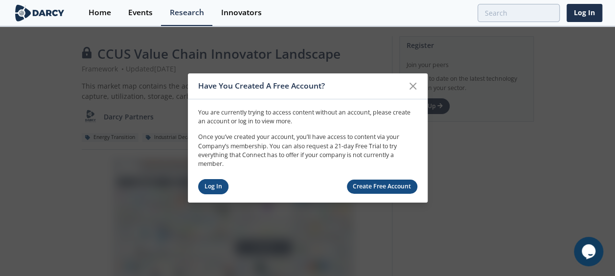 This screenshot has width=615, height=276. I want to click on div: Home, so click(100, 13).